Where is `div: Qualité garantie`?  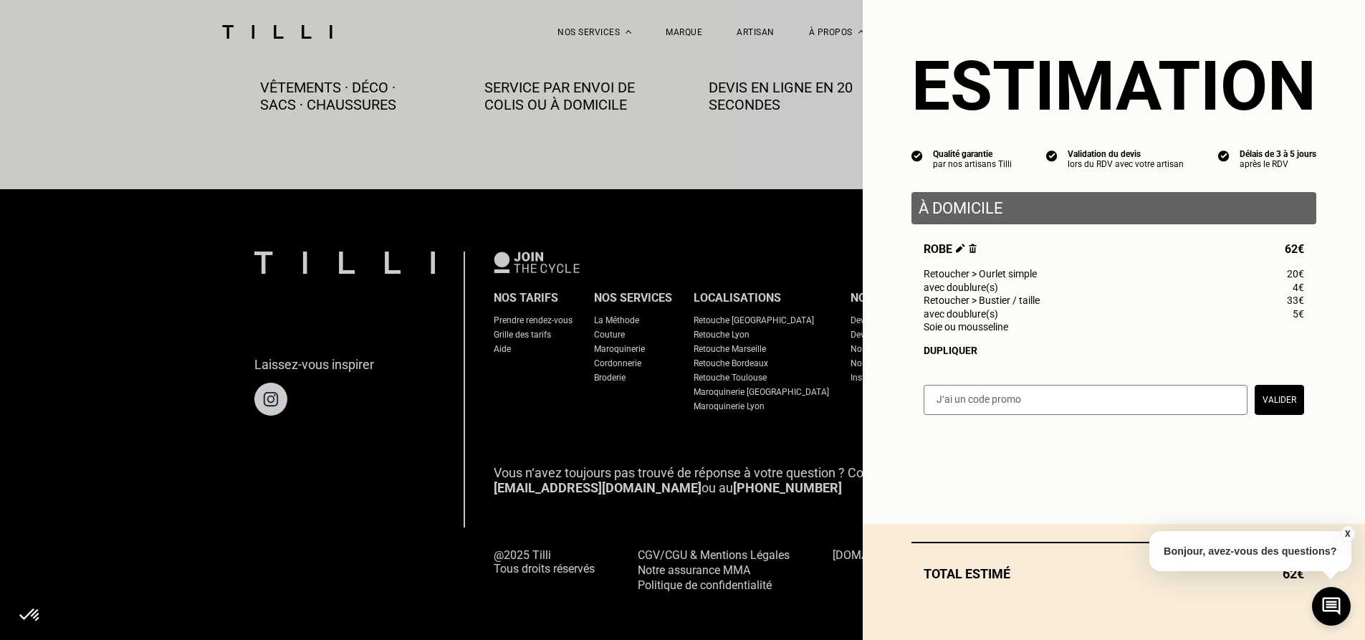
div: Qualité garantie is located at coordinates (972, 154).